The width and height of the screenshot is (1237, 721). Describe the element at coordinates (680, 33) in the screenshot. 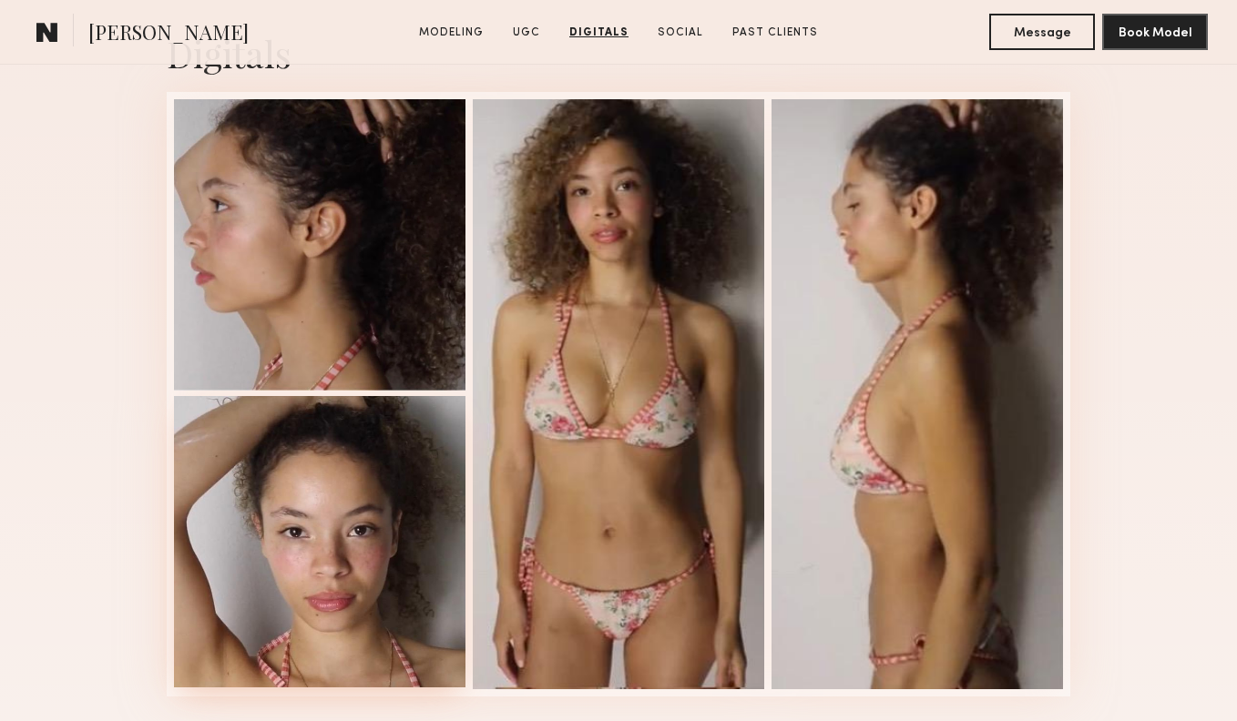

I see `a: Social` at that location.